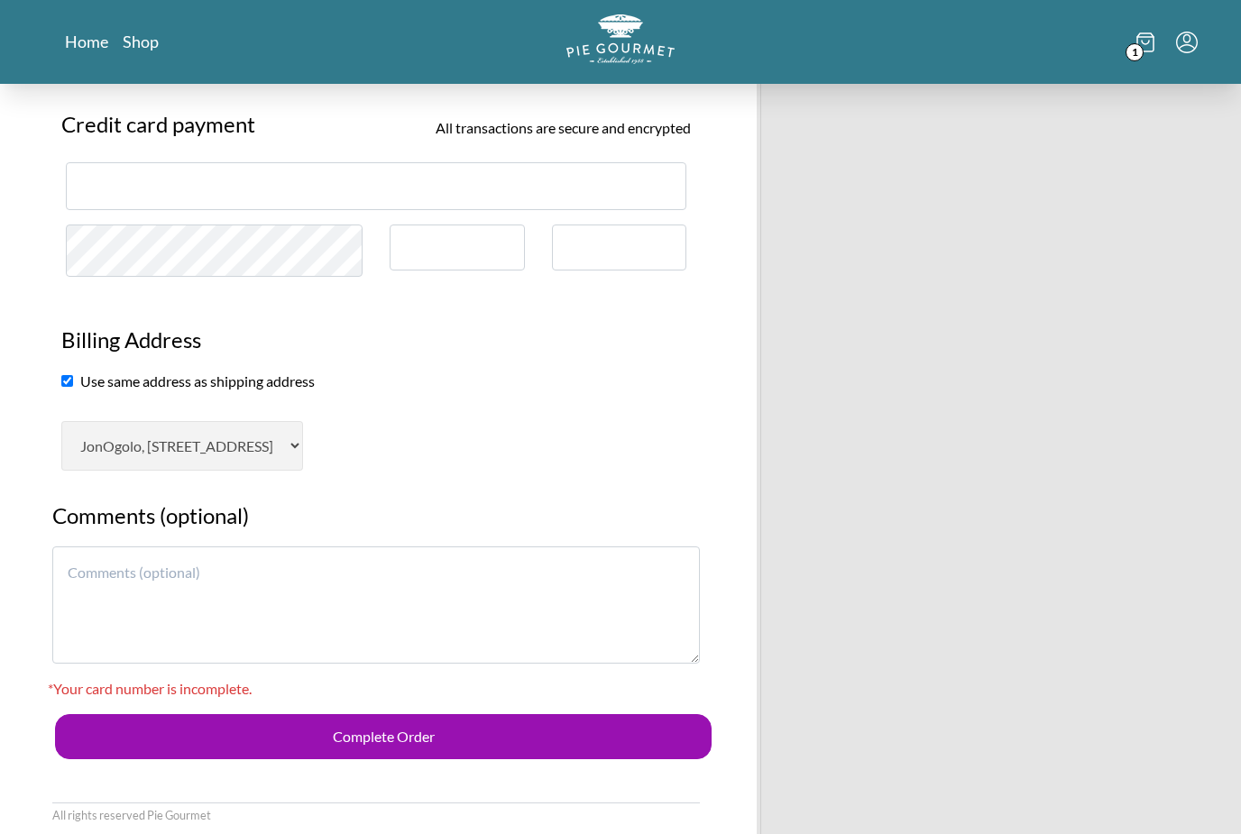 Image resolution: width=1241 pixels, height=834 pixels. What do you see at coordinates (158, 124) in the screenshot?
I see `span: Credit card payment` at bounding box center [158, 124].